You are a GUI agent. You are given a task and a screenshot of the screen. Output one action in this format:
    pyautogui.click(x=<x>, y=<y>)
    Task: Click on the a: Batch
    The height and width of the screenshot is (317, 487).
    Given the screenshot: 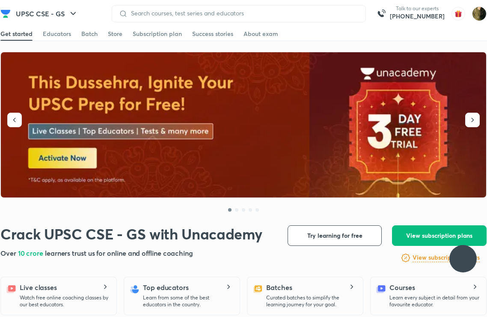 What is the action you would take?
    pyautogui.click(x=89, y=34)
    